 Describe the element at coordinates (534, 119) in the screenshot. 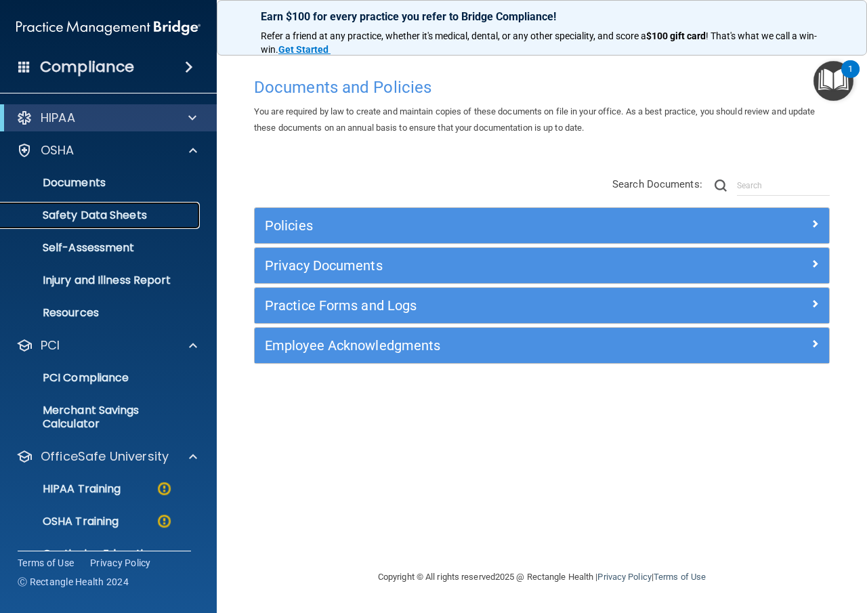

I see `span: You are required by law to create and maintain copies of these documents on file in your office. ...` at that location.